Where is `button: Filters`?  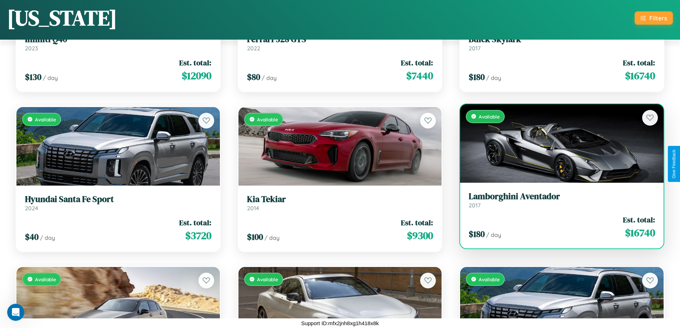
button: Filters is located at coordinates (654, 18).